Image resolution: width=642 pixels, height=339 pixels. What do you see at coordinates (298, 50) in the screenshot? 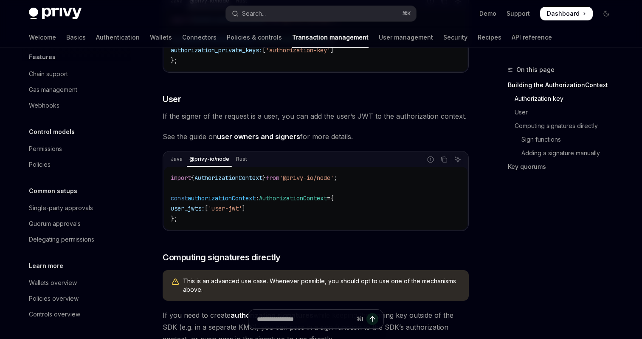
I see `span: 'authorization-key'` at bounding box center [298, 50].